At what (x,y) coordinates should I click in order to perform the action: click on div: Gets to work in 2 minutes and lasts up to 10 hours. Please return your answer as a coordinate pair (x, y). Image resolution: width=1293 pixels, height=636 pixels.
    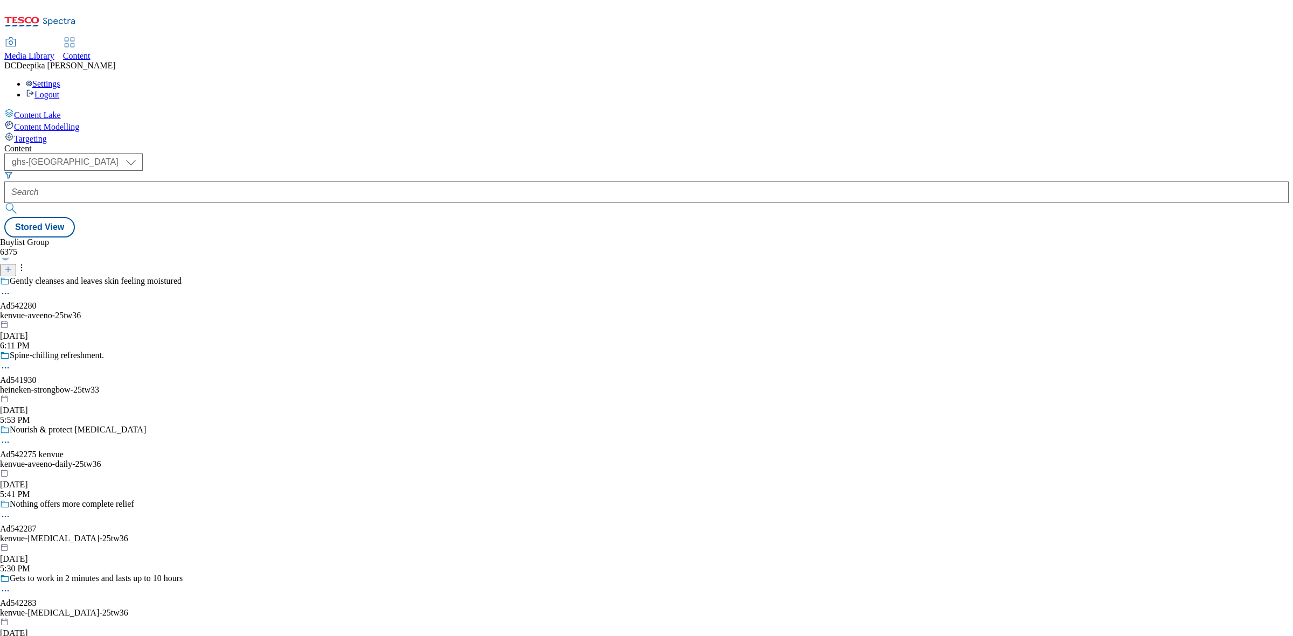
    Looking at the image, I should click on (96, 579).